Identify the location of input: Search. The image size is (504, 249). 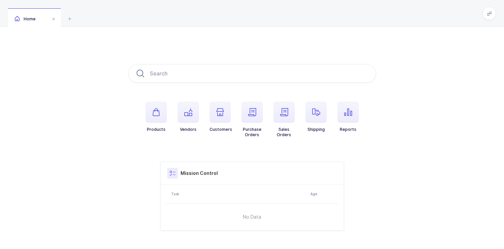
(252, 73).